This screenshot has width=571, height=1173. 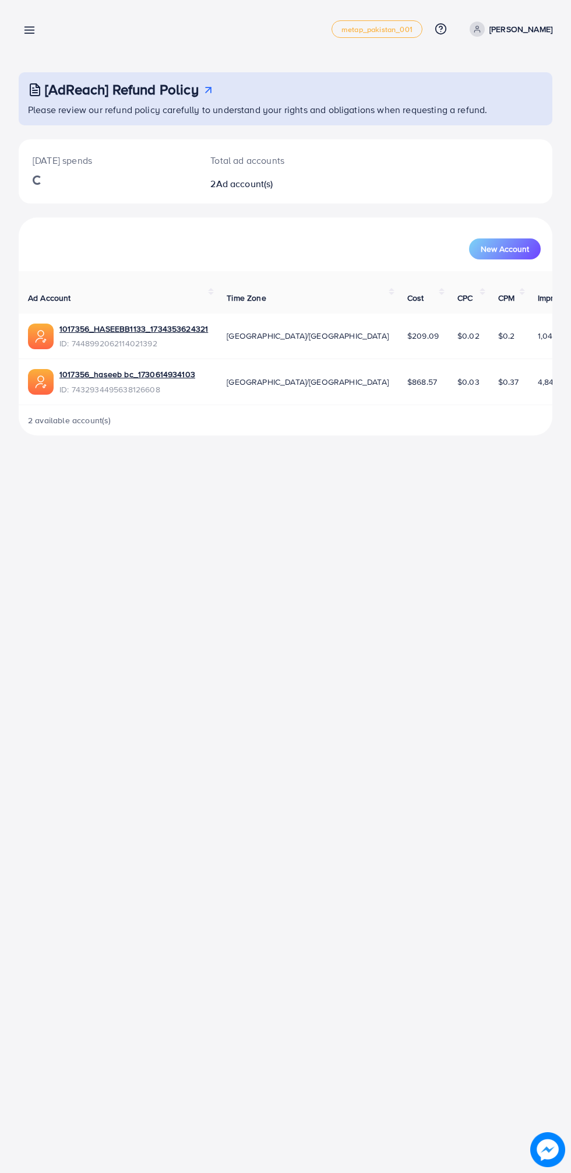 What do you see at coordinates (245, 184) in the screenshot?
I see `span: Ad account(s)` at bounding box center [245, 184].